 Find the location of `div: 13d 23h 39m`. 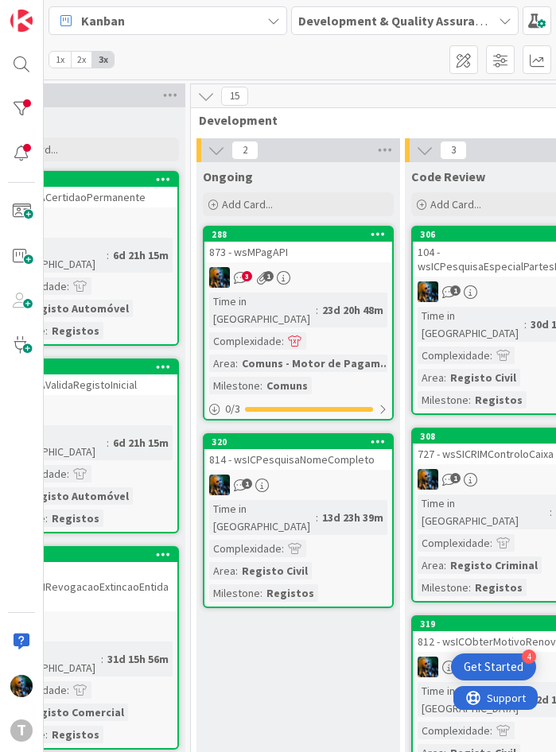

div: 13d 23h 39m is located at coordinates (352, 518).